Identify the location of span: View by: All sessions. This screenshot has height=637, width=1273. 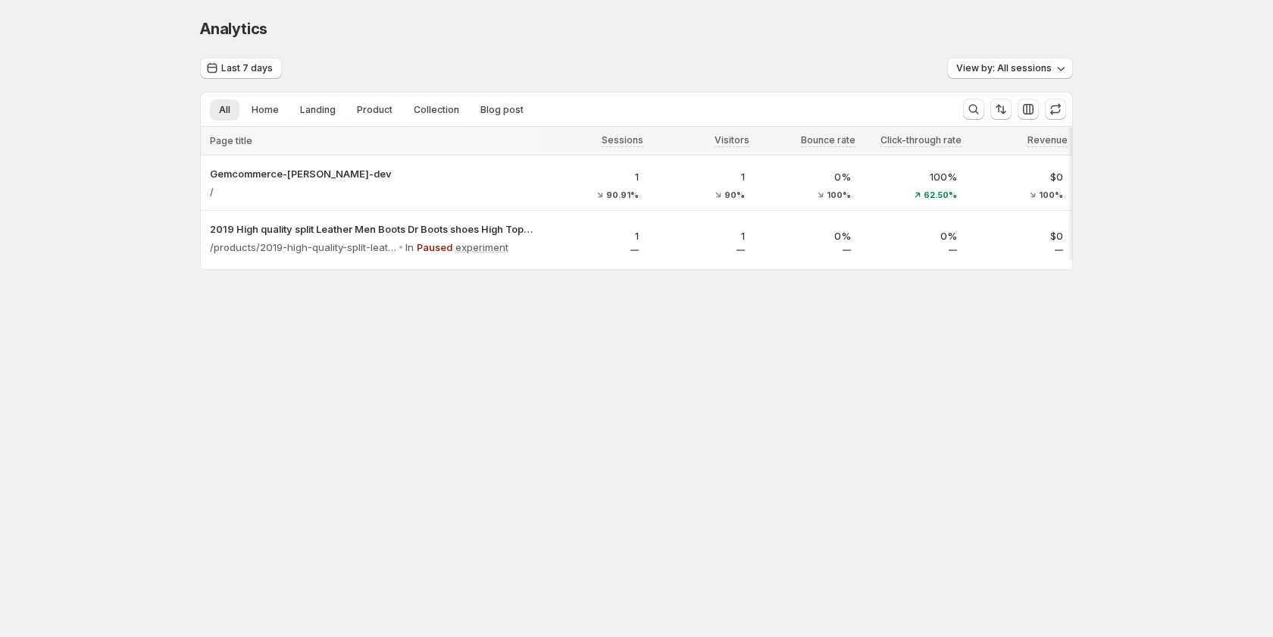
(1004, 68).